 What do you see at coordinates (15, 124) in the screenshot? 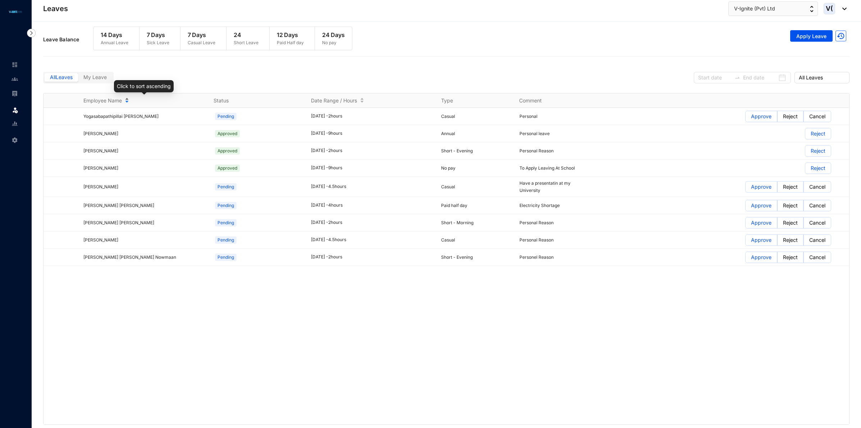
I see `img: report-unselected.e6a6b4230fc7da01f883.svg` at bounding box center [15, 124].